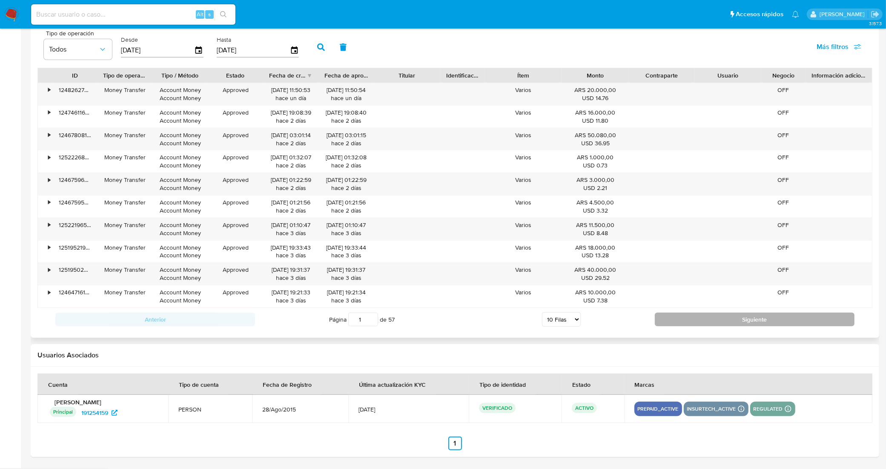  I want to click on a: Notificaciones, so click(796, 14).